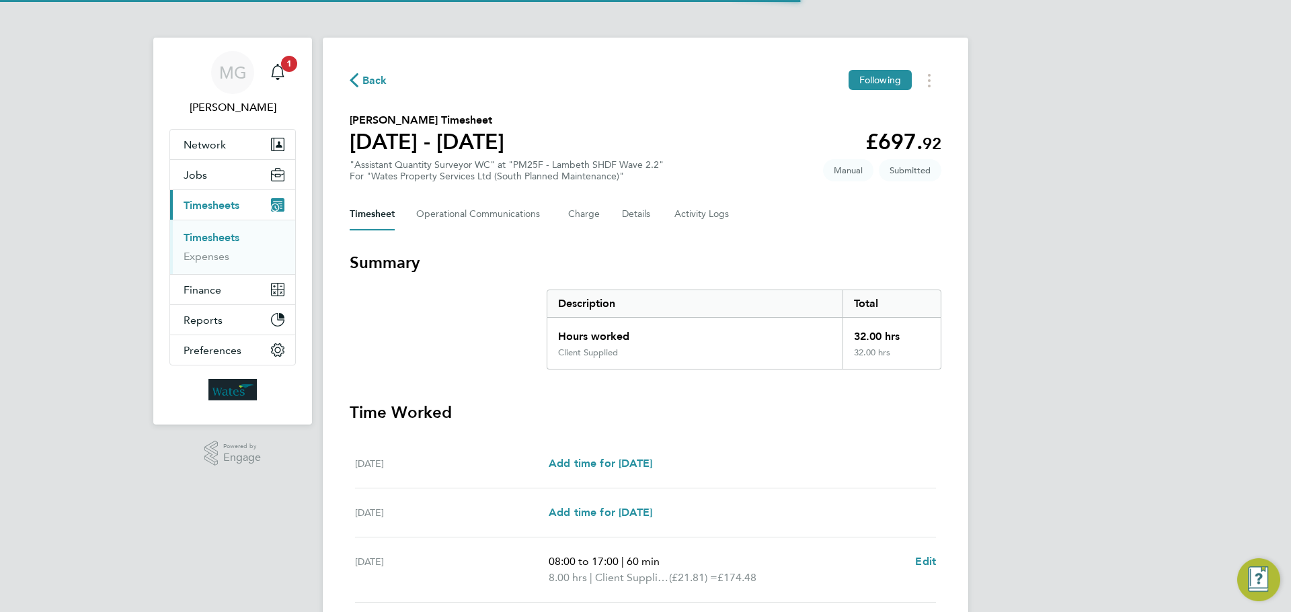 This screenshot has height=612, width=1291. I want to click on div: "Assistant Quantity Surveyor WC" at "PM25F - Lambeth SHDF Wave 2.2", so click(506, 171).